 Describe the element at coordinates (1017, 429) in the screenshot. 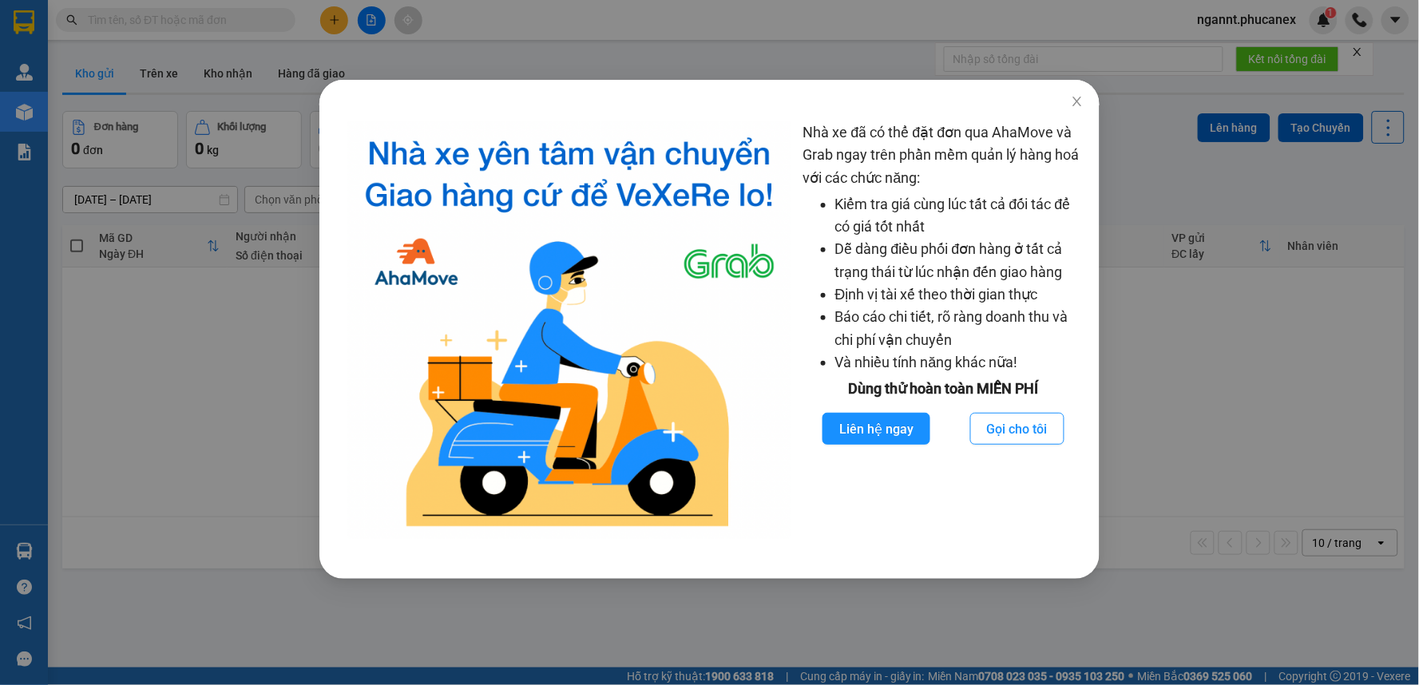

I see `button: Gọi cho tôi` at that location.